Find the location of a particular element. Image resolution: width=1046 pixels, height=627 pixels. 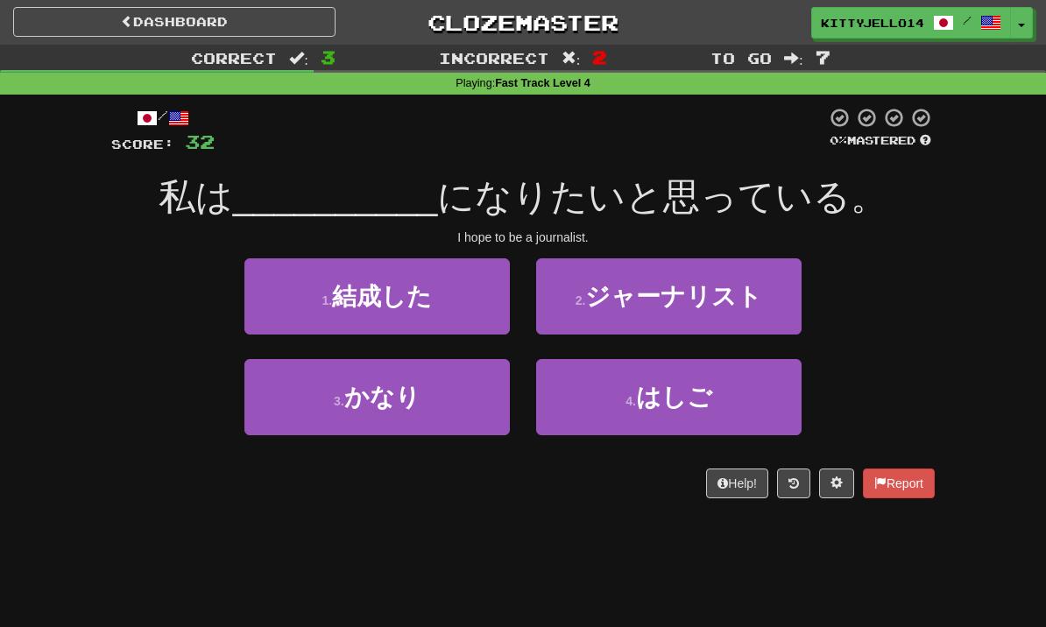

button: 3.かなり is located at coordinates (377, 397).